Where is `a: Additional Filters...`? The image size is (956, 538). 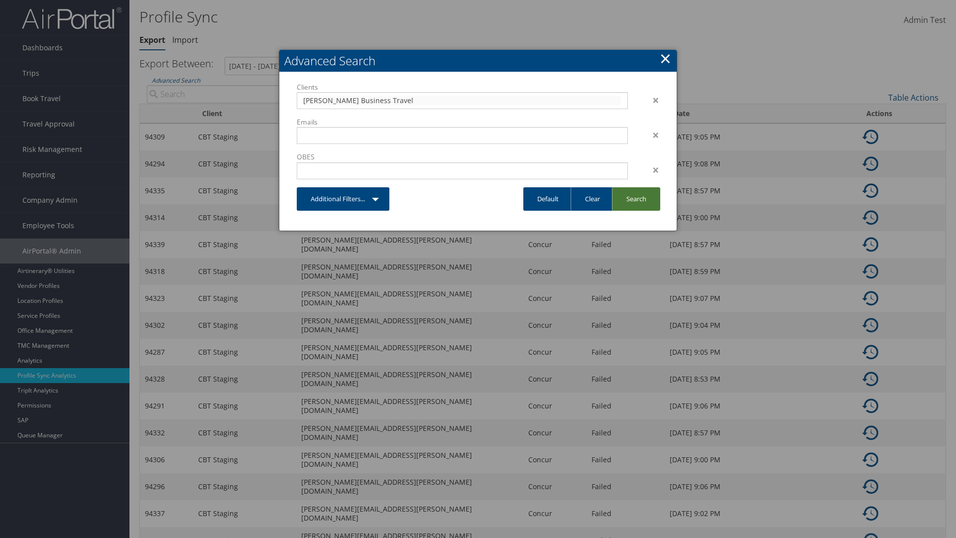
a: Additional Filters... is located at coordinates (343, 199).